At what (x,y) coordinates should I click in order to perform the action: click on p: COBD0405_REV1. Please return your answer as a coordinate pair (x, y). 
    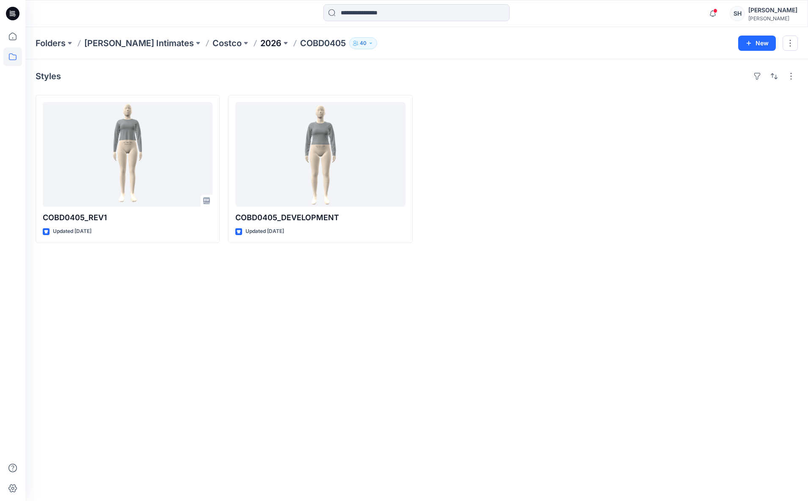
    Looking at the image, I should click on (127, 218).